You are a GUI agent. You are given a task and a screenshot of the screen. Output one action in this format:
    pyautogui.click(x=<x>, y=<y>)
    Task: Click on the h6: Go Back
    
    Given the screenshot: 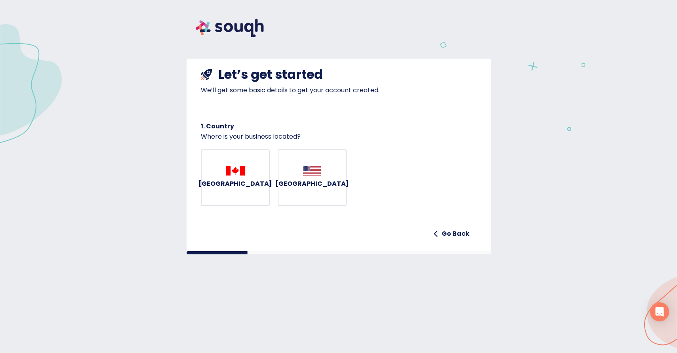 What is the action you would take?
    pyautogui.click(x=455, y=234)
    